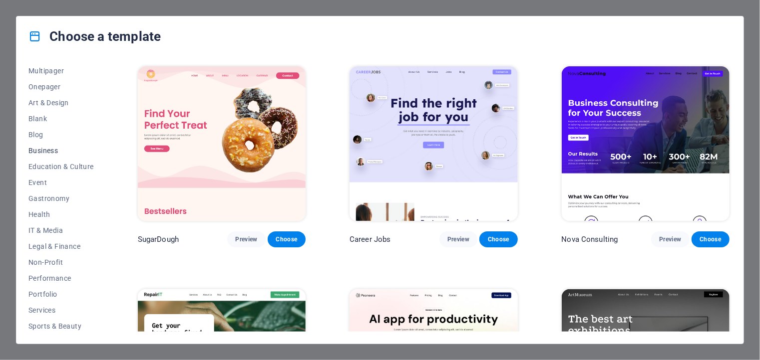 The width and height of the screenshot is (760, 360). Describe the element at coordinates (222, 144) in the screenshot. I see `img: SugarDough` at that location.